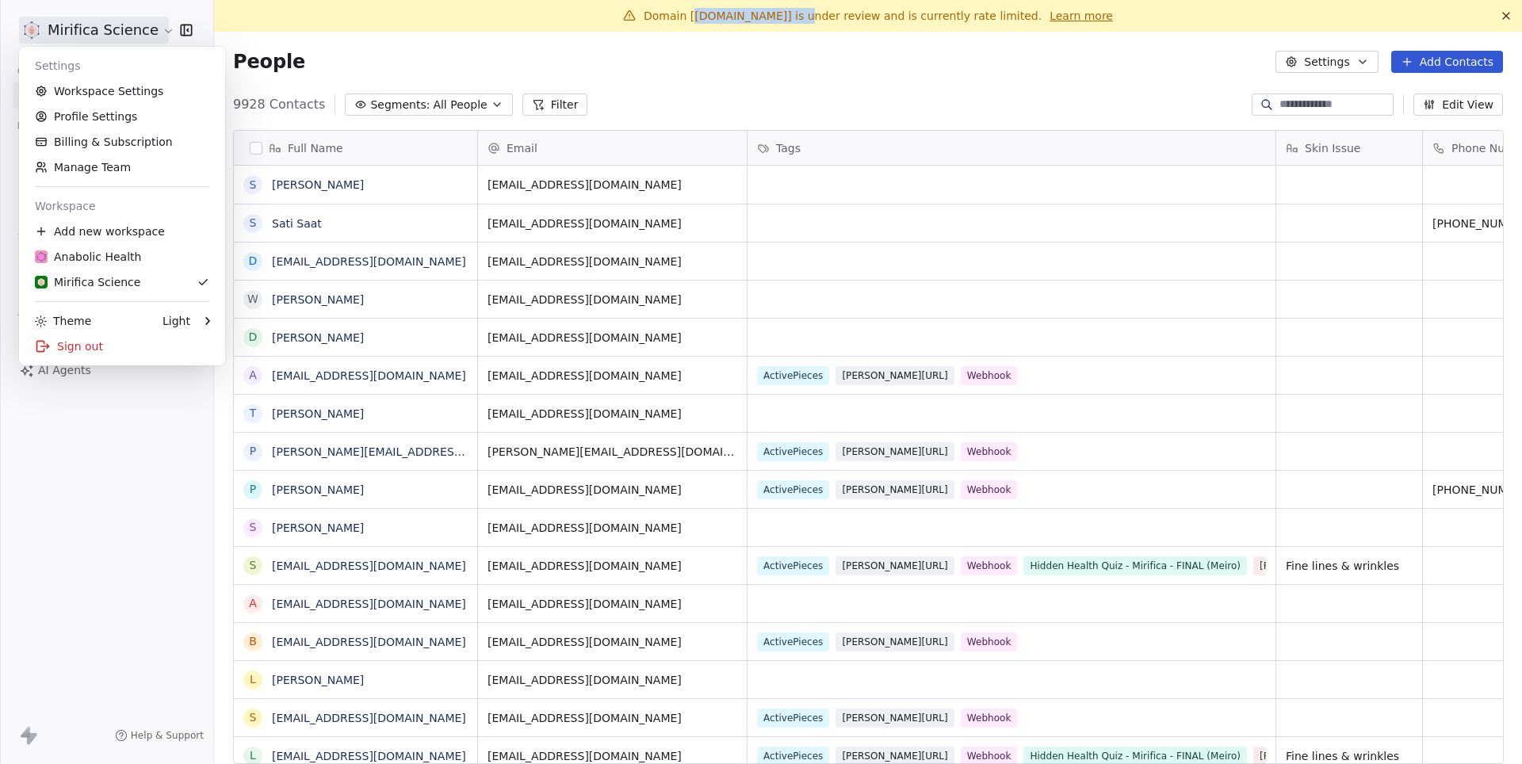 The image size is (1522, 764). I want to click on a: Manage Team, so click(122, 167).